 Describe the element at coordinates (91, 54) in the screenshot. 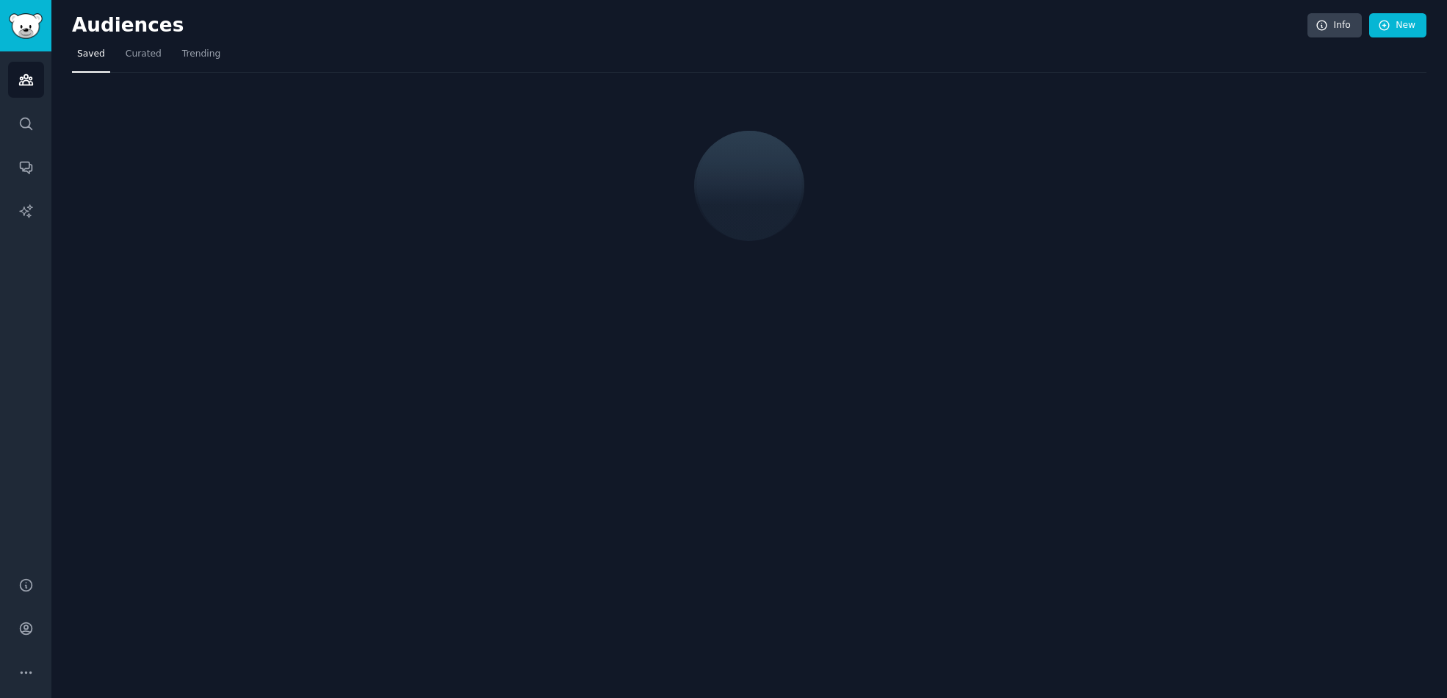

I see `span: Saved` at that location.